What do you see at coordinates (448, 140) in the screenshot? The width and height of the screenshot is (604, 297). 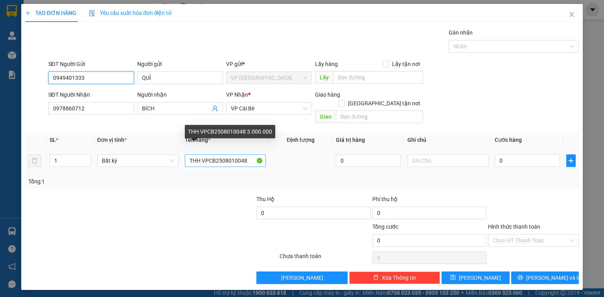 I see `th: Ghi chú` at bounding box center [448, 140].